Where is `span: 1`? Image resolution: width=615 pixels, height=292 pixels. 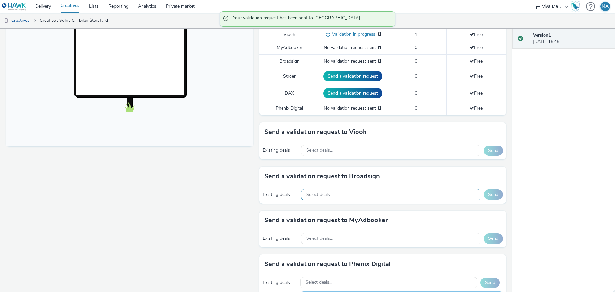
span: 1 is located at coordinates (416, 34).